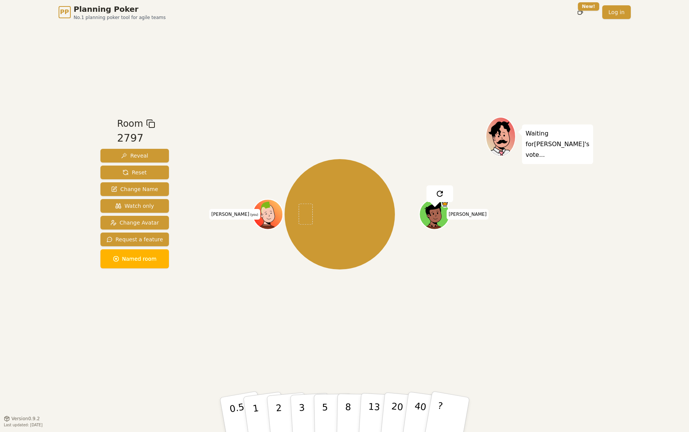 The height and width of the screenshot is (432, 689). I want to click on span: No.1 planning poker tool for agile teams, so click(120, 17).